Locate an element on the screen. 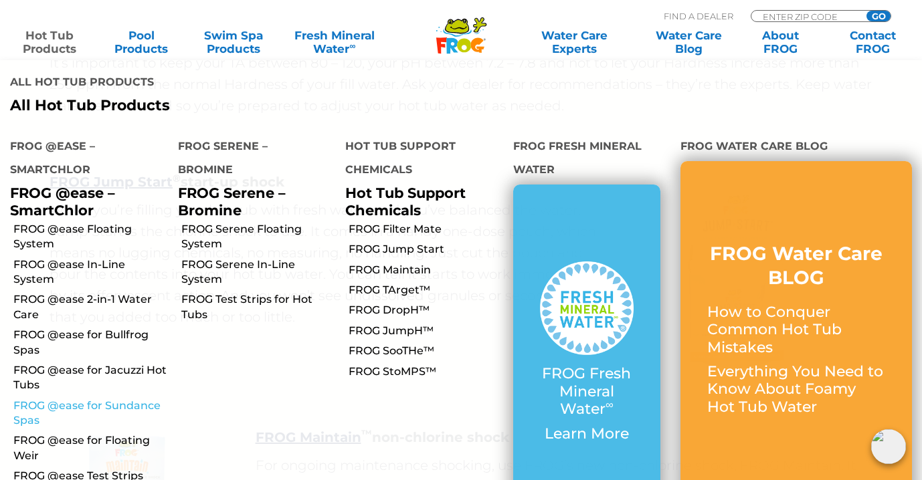  a: Water CareBlog is located at coordinates (688, 42).